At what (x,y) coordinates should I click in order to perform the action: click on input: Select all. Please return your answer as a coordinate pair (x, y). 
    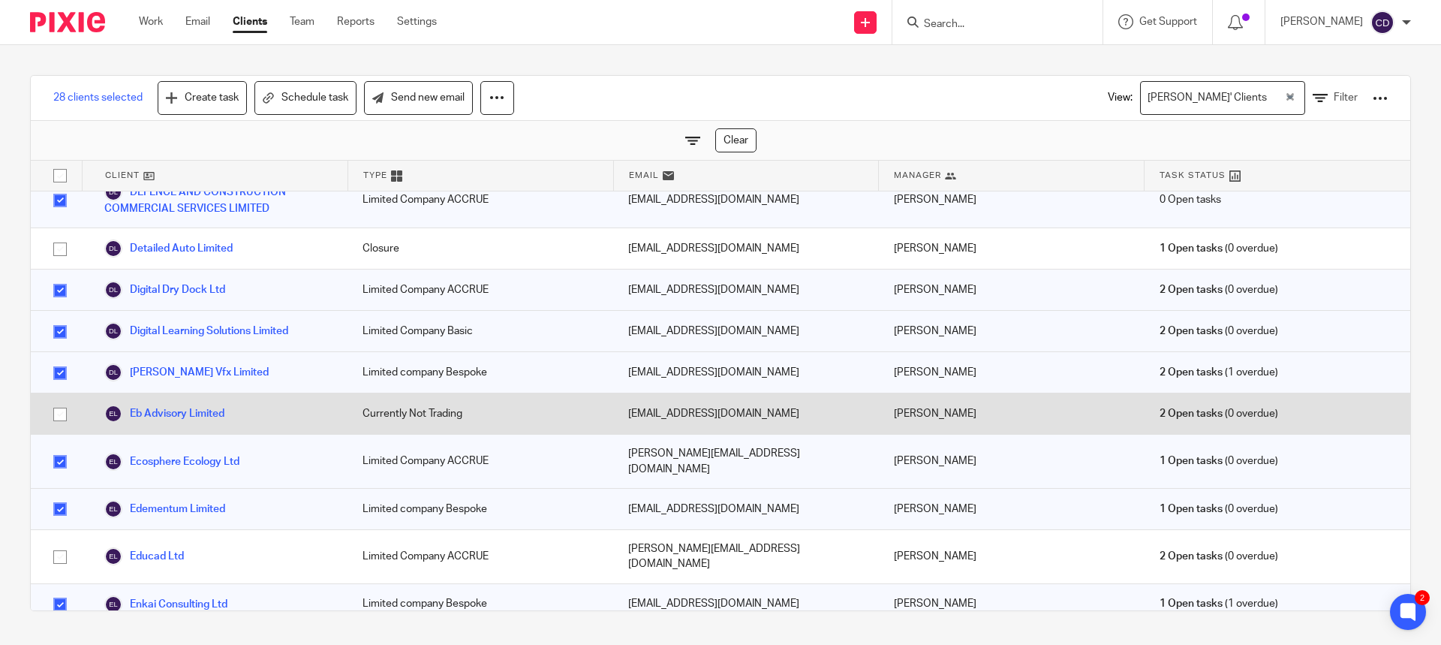
    Looking at the image, I should click on (60, 176).